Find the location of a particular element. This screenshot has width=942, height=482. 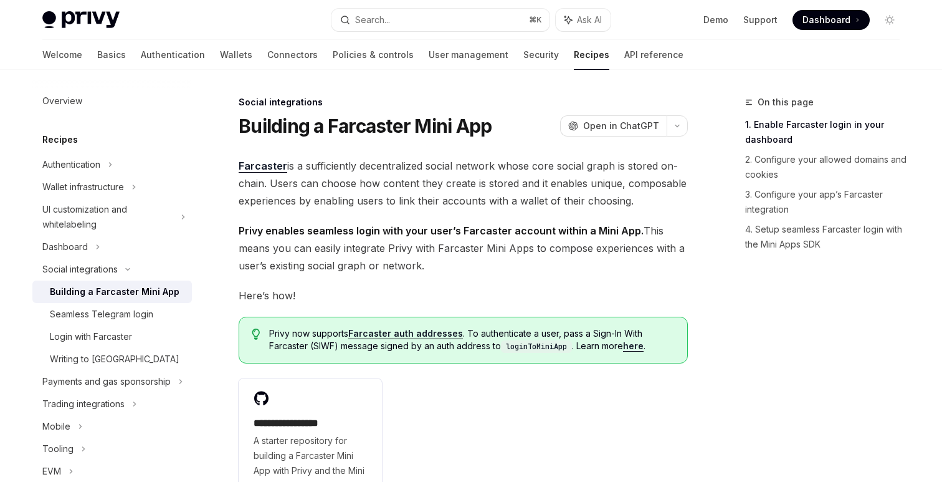

span: Privy now supports . To authenticate a user, pass a Sign-In With Farcaster (SIWF) message signed ... is located at coordinates (472, 340).